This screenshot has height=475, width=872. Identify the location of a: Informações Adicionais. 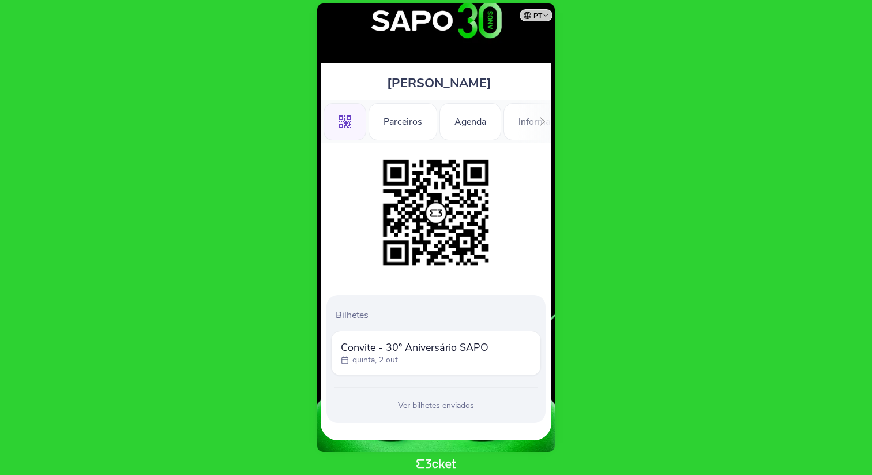
(566, 121).